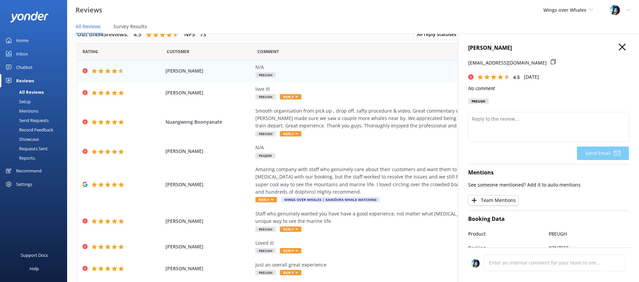  Describe the element at coordinates (89, 10) in the screenshot. I see `h3: Reviews` at that location.